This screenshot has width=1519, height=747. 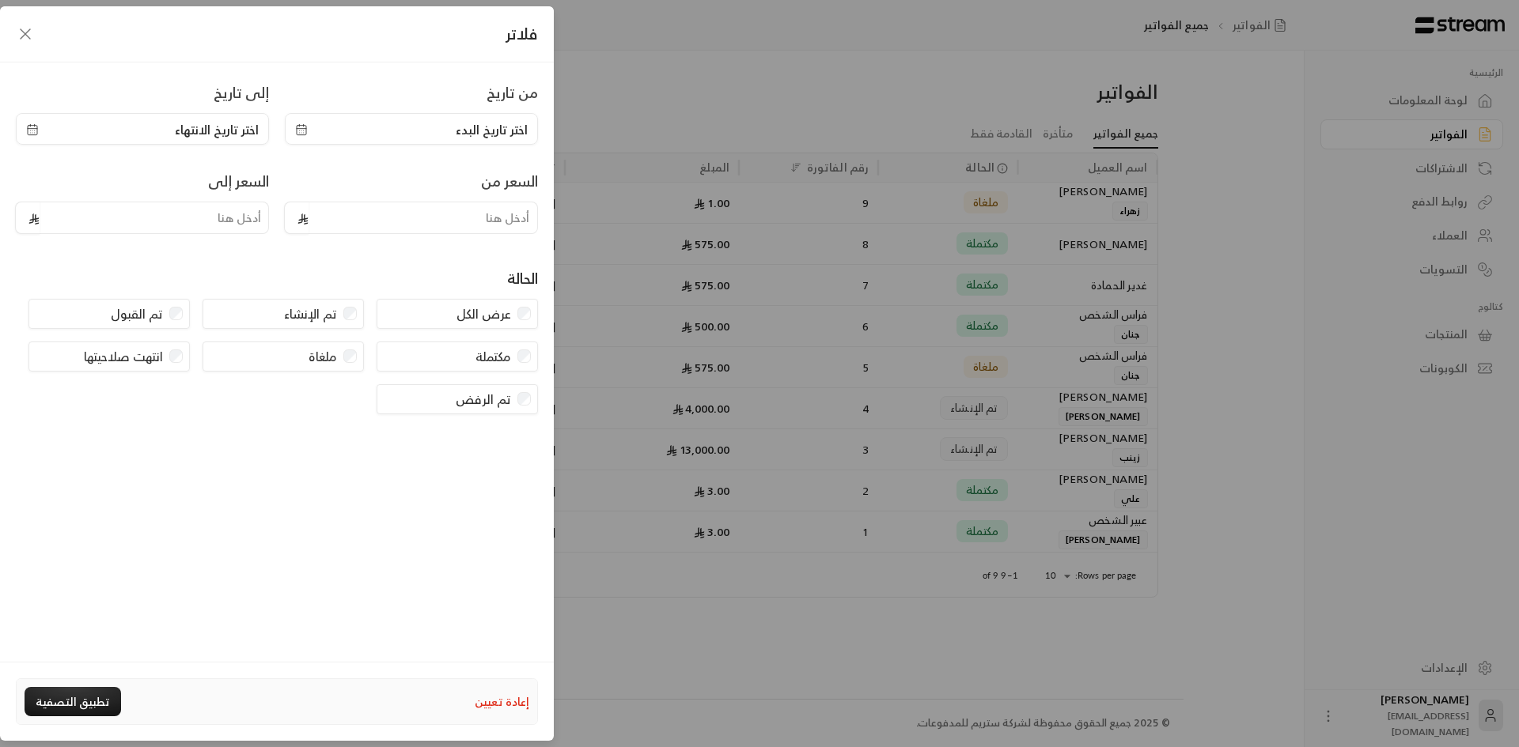 What do you see at coordinates (522, 278) in the screenshot?
I see `div: الحالة` at bounding box center [522, 278].